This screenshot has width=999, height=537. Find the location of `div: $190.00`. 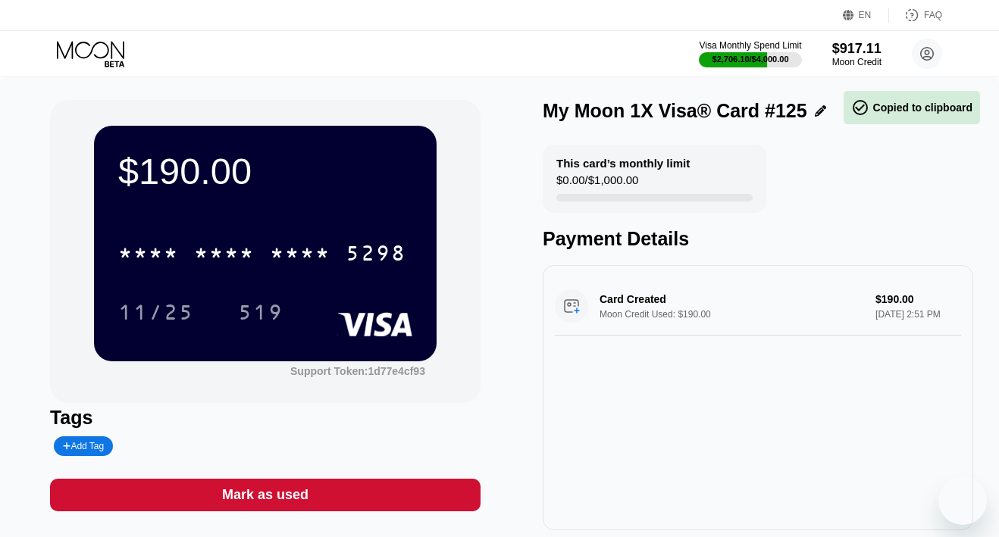

div: $190.00 is located at coordinates (265, 171).